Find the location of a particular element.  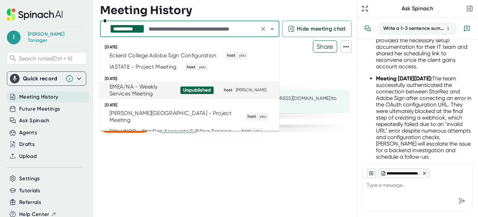

div: Drafts is located at coordinates (27, 144).